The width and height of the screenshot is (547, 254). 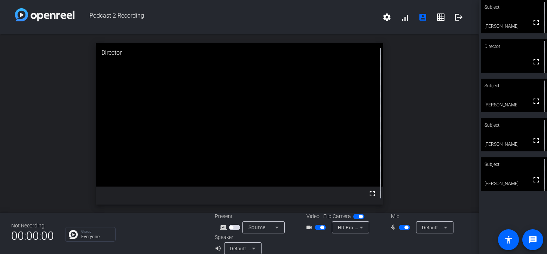 I want to click on span: Source, so click(x=257, y=227).